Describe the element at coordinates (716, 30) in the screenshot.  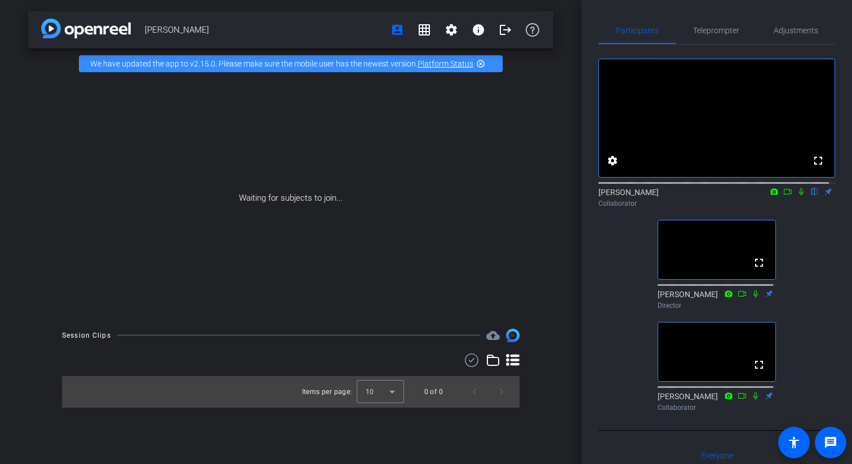
I see `span: Teleprompter` at that location.